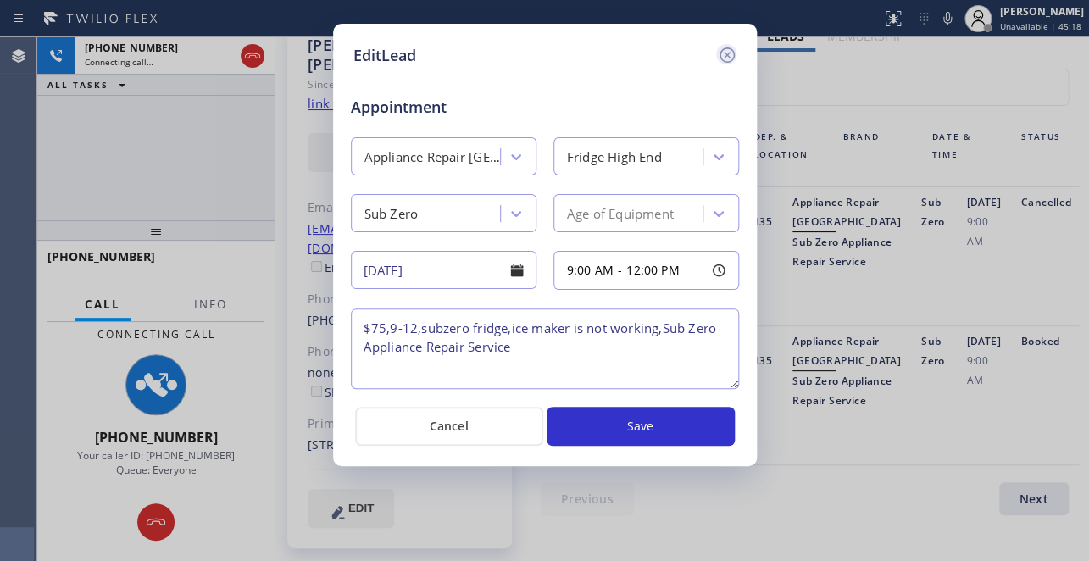 The height and width of the screenshot is (561, 1089). Describe the element at coordinates (640, 426) in the screenshot. I see `button: Save` at that location.